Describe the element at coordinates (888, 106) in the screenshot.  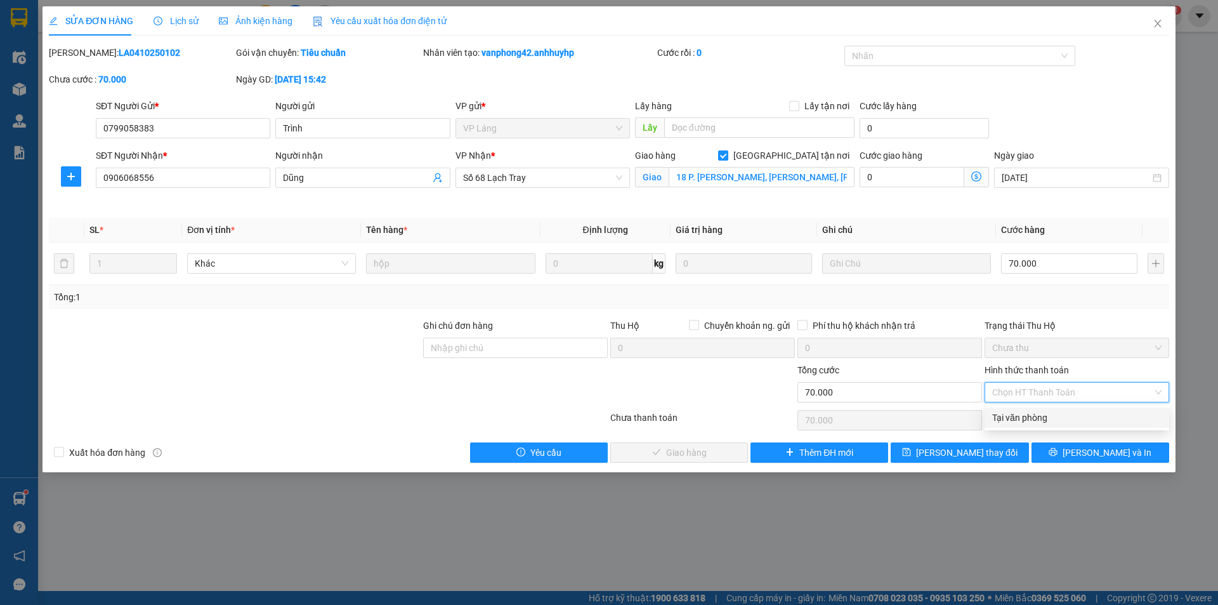
I see `label: Cước lấy hàng` at that location.